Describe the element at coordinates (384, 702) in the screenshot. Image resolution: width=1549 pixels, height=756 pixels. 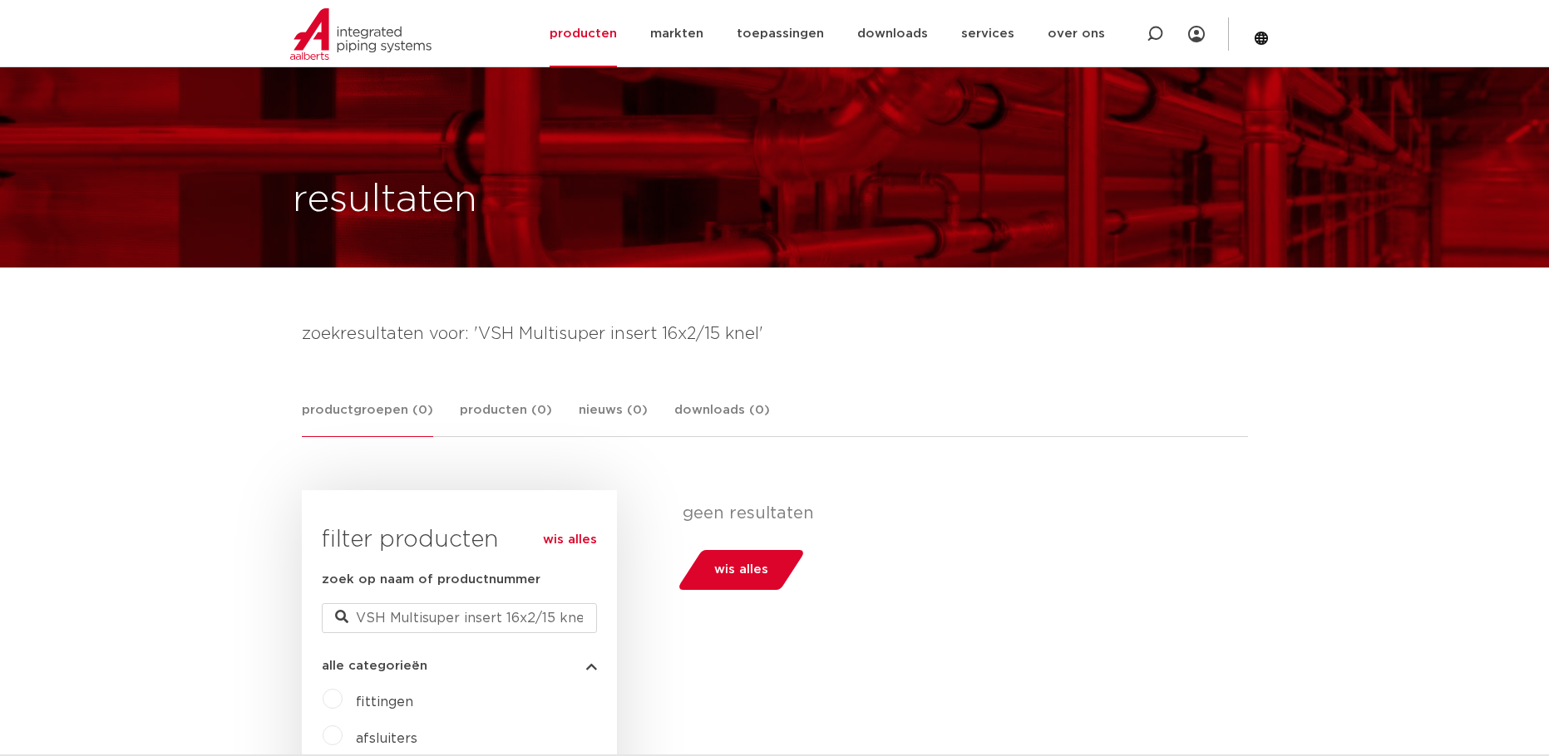
I see `span: fittingen` at that location.